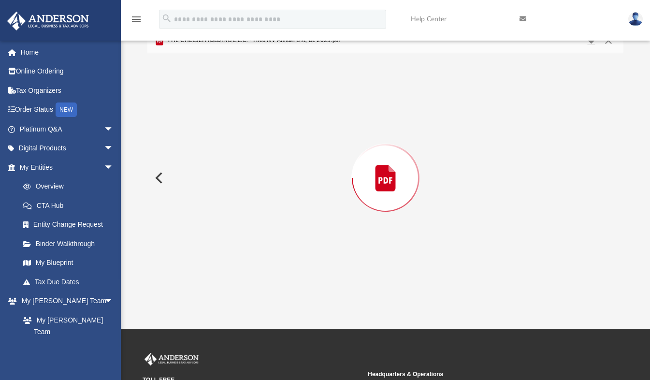  I want to click on i: menu, so click(136, 19).